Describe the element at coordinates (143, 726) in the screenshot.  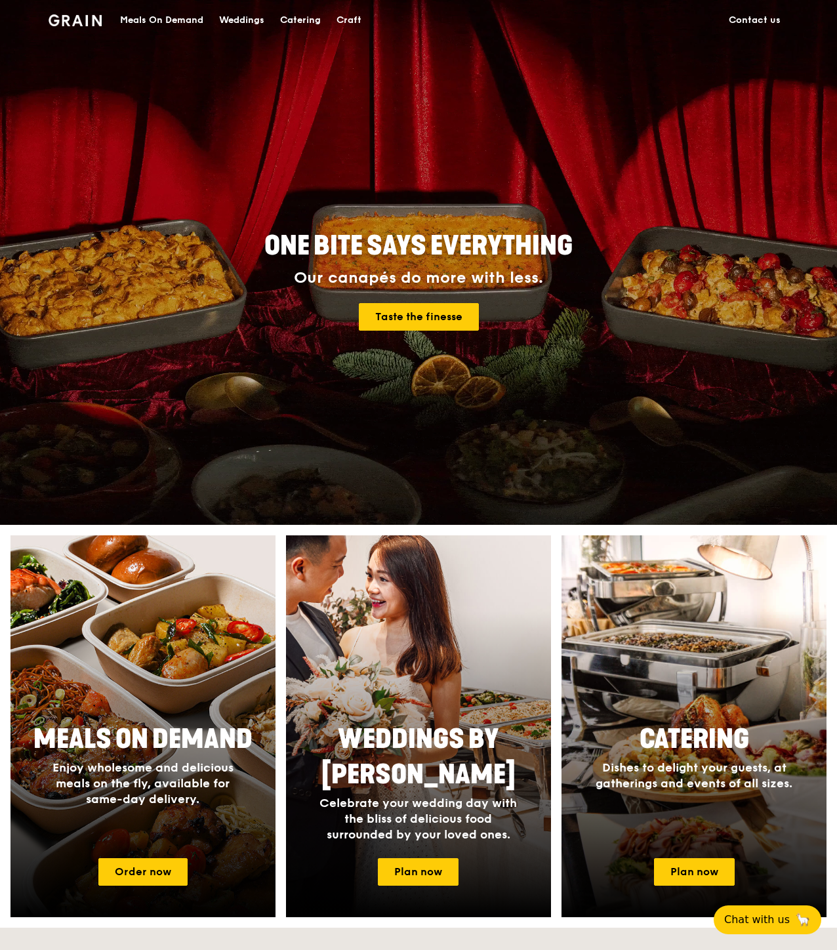
I see `a: Meals On DemandEnjoy wholesome and delicious meals on the fly, available for same-day delivery.Or...` at that location.